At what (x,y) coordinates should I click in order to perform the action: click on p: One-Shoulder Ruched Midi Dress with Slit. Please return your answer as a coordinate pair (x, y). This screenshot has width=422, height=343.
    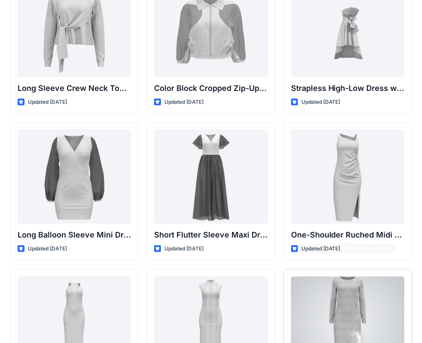
    Looking at the image, I should click on (348, 235).